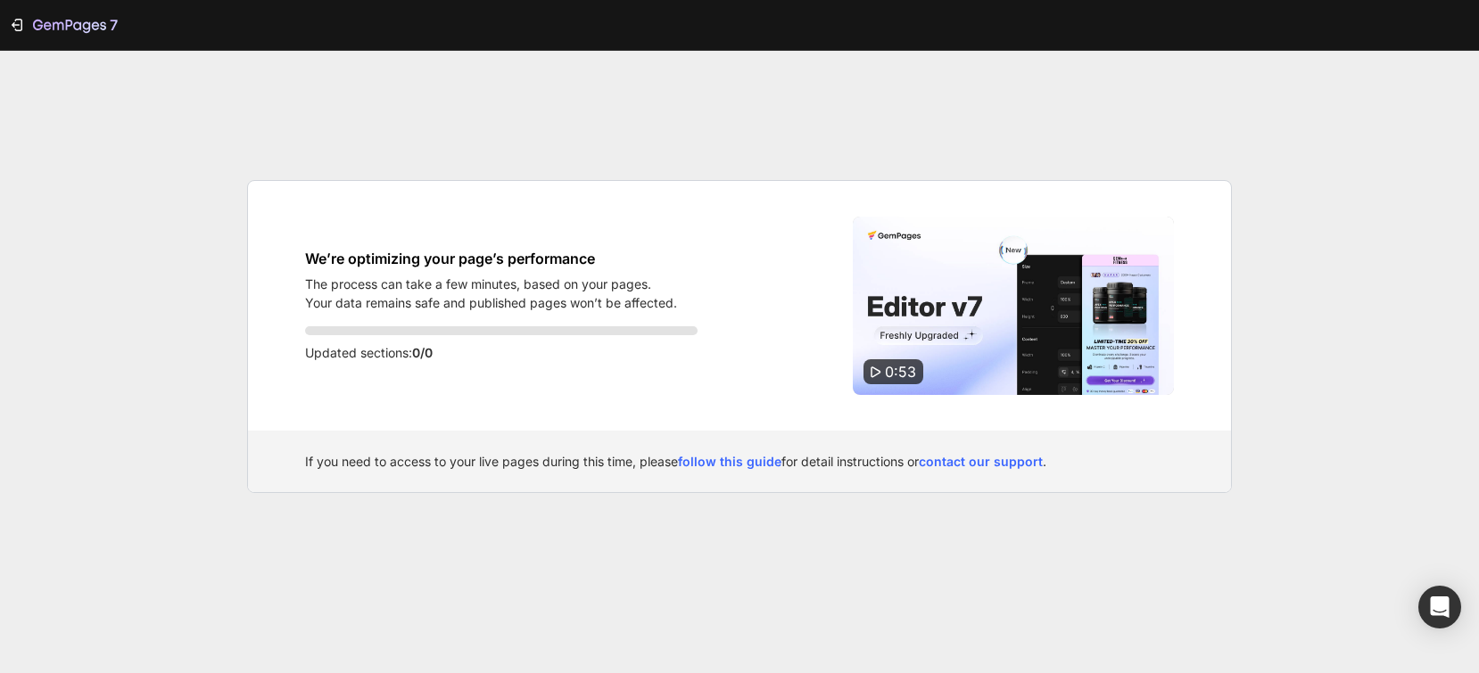 Image resolution: width=1479 pixels, height=673 pixels. Describe the element at coordinates (113, 25) in the screenshot. I see `p: 7` at that location.